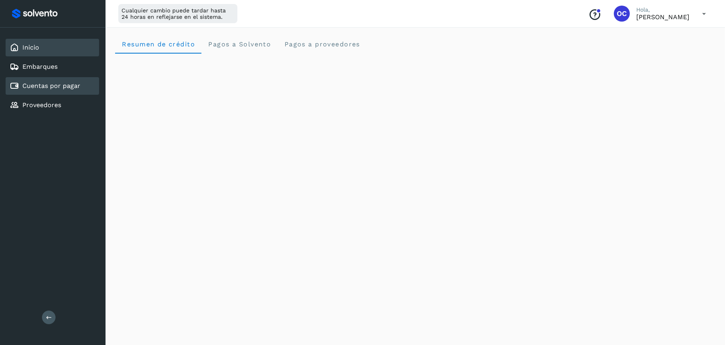 This screenshot has height=345, width=725. I want to click on div: Inicio, so click(52, 48).